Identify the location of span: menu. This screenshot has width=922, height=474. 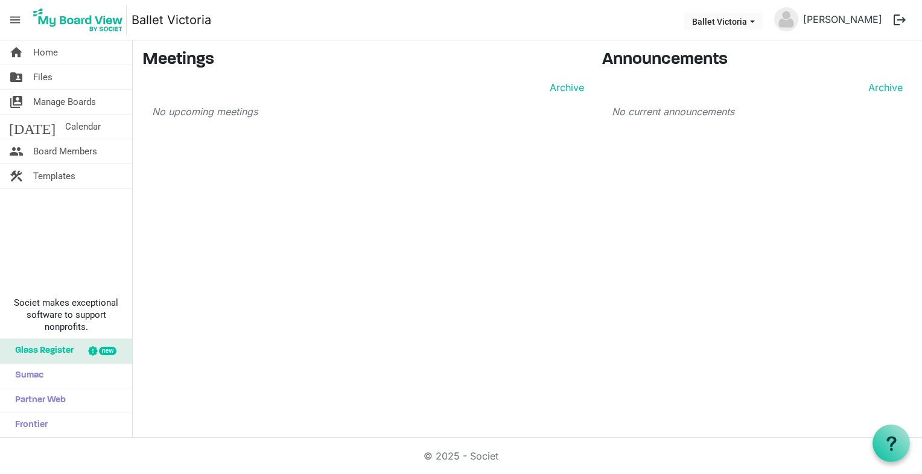
(15, 20).